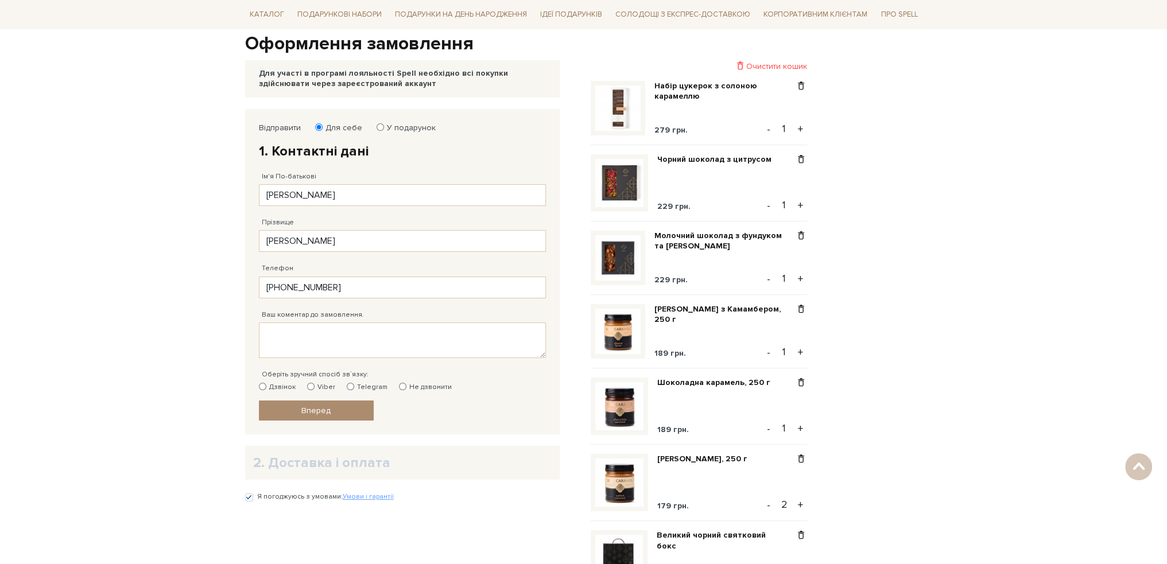  I want to click on label: У подарунок, so click(408, 128).